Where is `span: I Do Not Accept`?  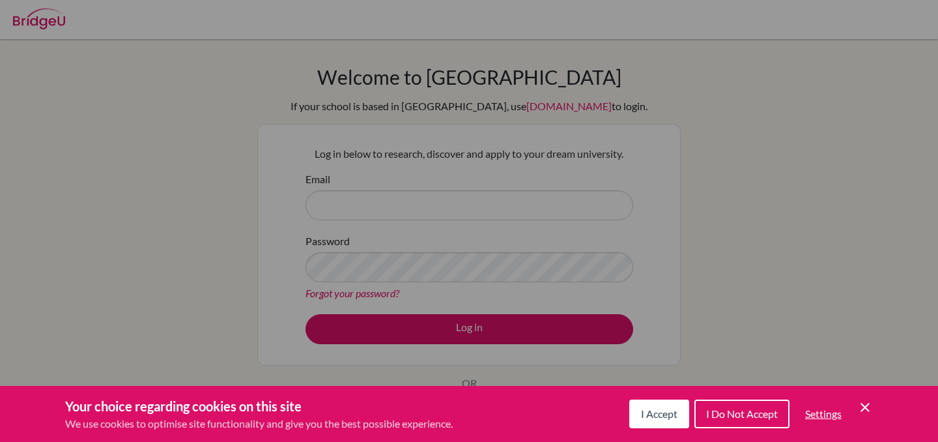
span: I Do Not Accept is located at coordinates (742, 413).